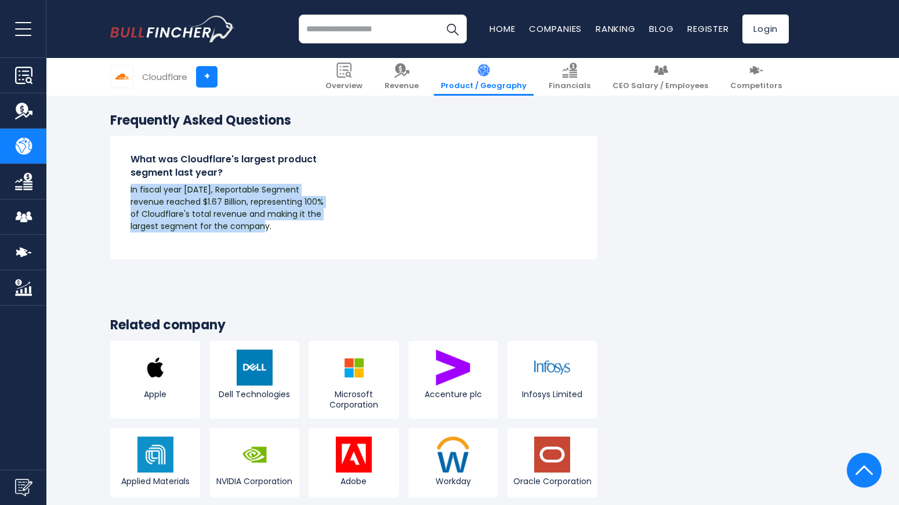 The height and width of the screenshot is (505, 899). Describe the element at coordinates (660, 86) in the screenshot. I see `span: CEO Salary / Employees` at that location.